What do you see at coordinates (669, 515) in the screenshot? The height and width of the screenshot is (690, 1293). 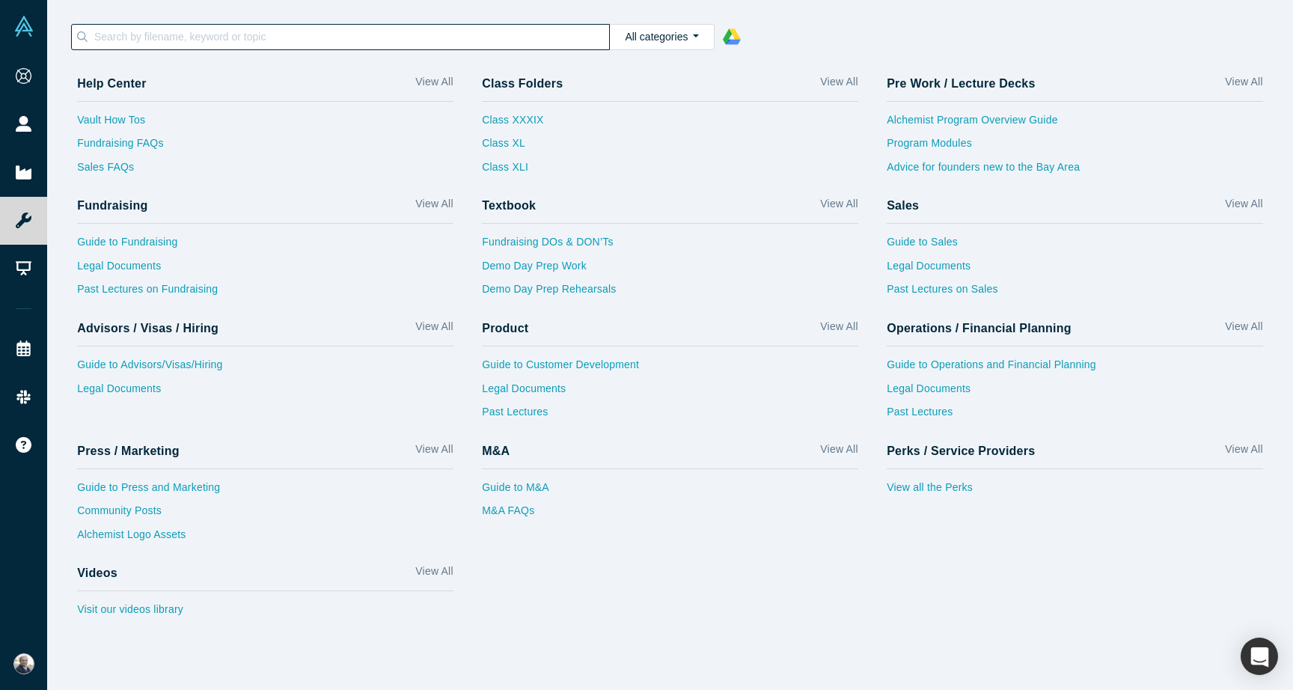 I see `a: M&A FAQs` at bounding box center [669, 515].